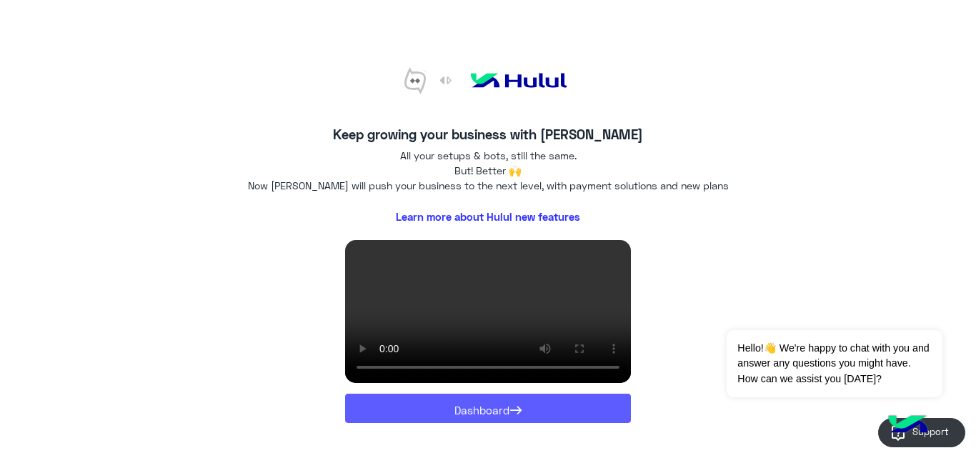 The height and width of the screenshot is (458, 976). Describe the element at coordinates (488, 217) in the screenshot. I see `a: Learn more about Hulul new features` at that location.